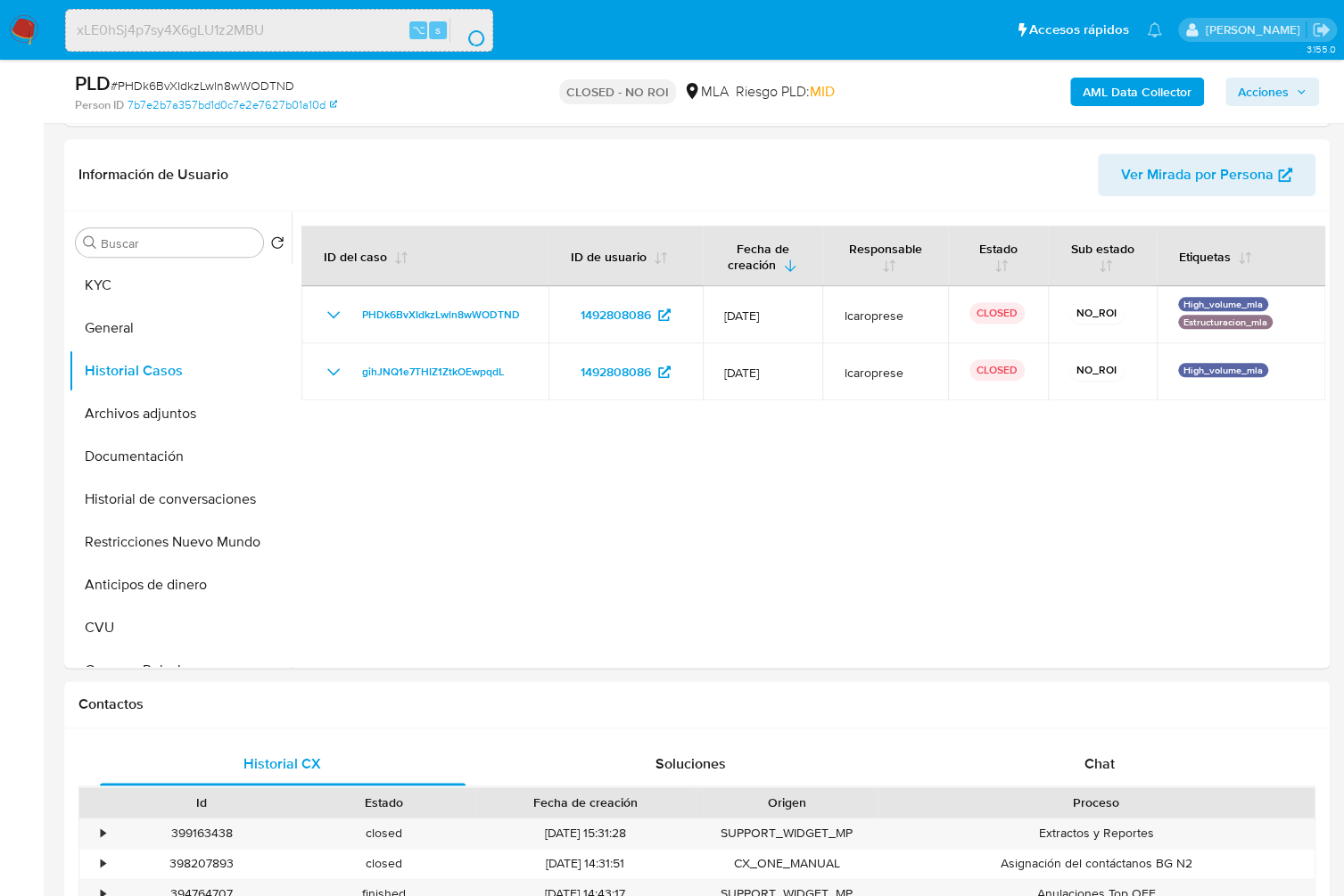  I want to click on a: Salir, so click(1321, 29).